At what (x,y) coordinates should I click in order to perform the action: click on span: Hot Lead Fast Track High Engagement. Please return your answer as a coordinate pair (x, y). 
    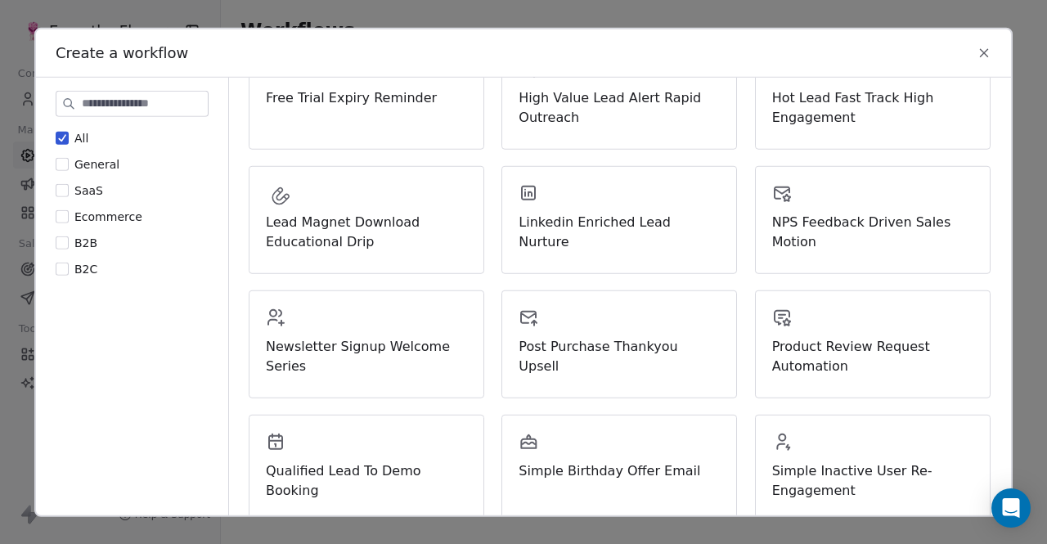
    Looking at the image, I should click on (873, 107).